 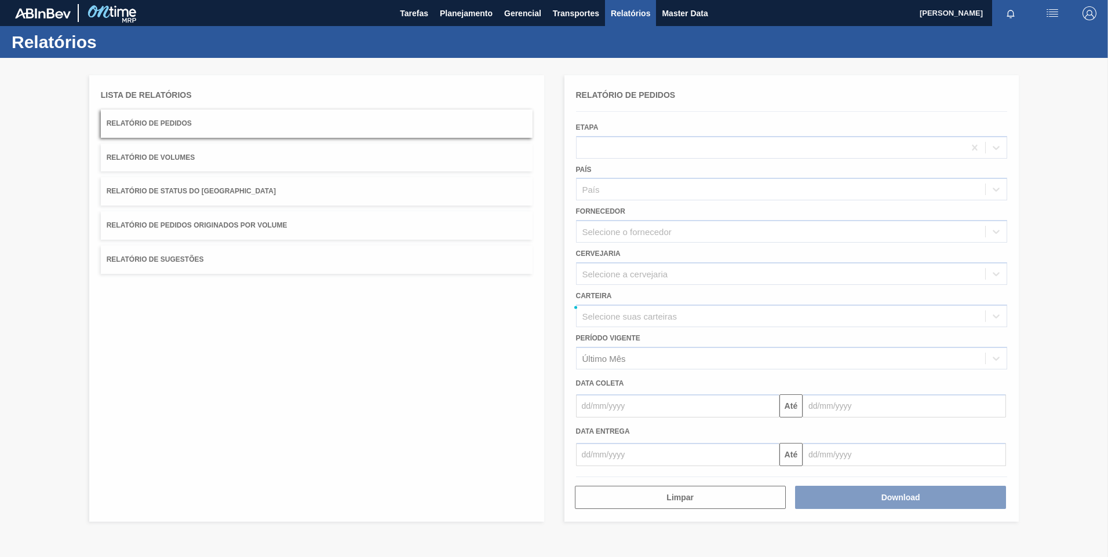 What do you see at coordinates (630, 13) in the screenshot?
I see `span: Relatórios` at bounding box center [630, 13].